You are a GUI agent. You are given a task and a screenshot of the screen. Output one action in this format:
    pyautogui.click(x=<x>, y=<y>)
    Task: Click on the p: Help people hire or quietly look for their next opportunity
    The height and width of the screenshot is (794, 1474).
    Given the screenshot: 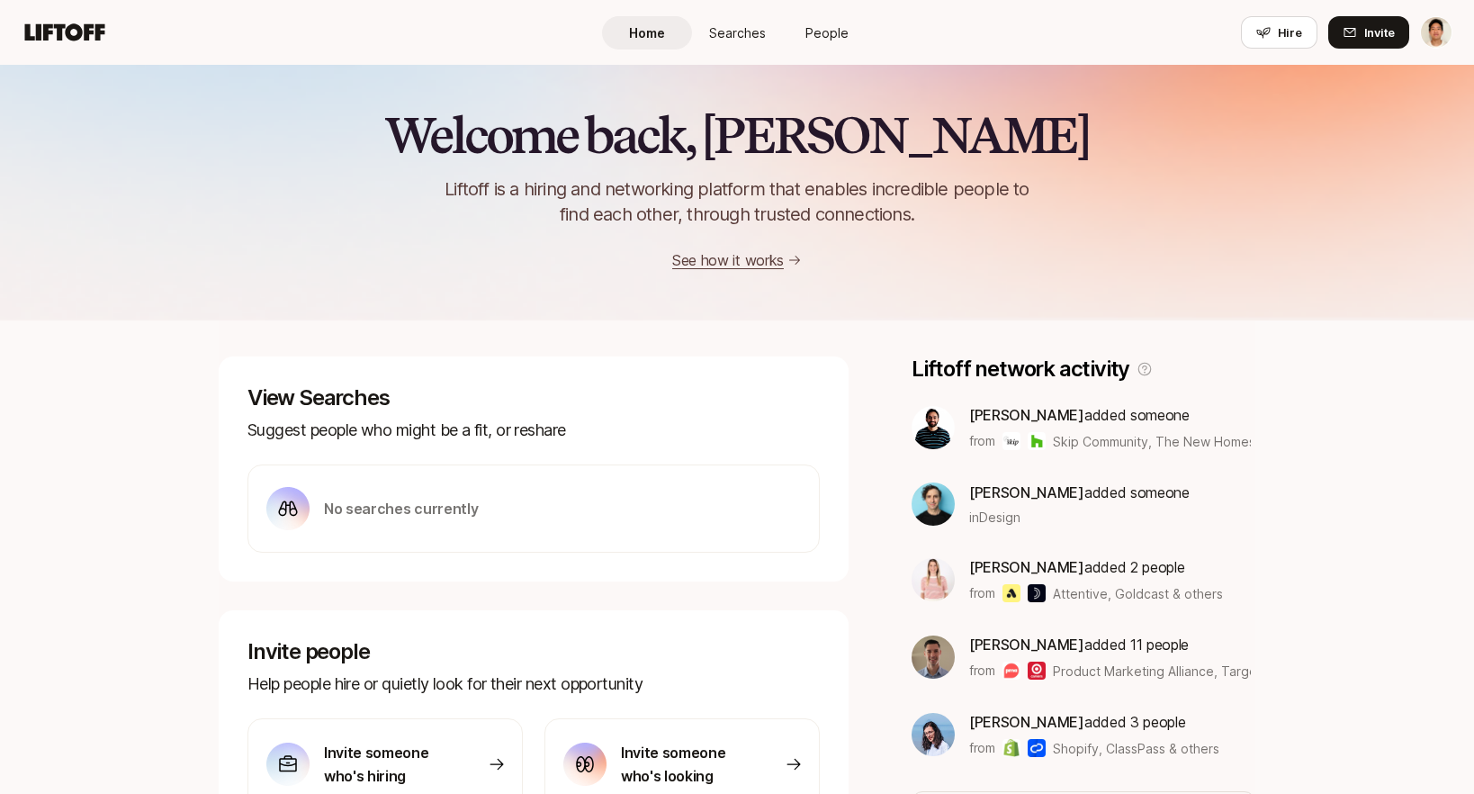 What is the action you would take?
    pyautogui.click(x=534, y=684)
    